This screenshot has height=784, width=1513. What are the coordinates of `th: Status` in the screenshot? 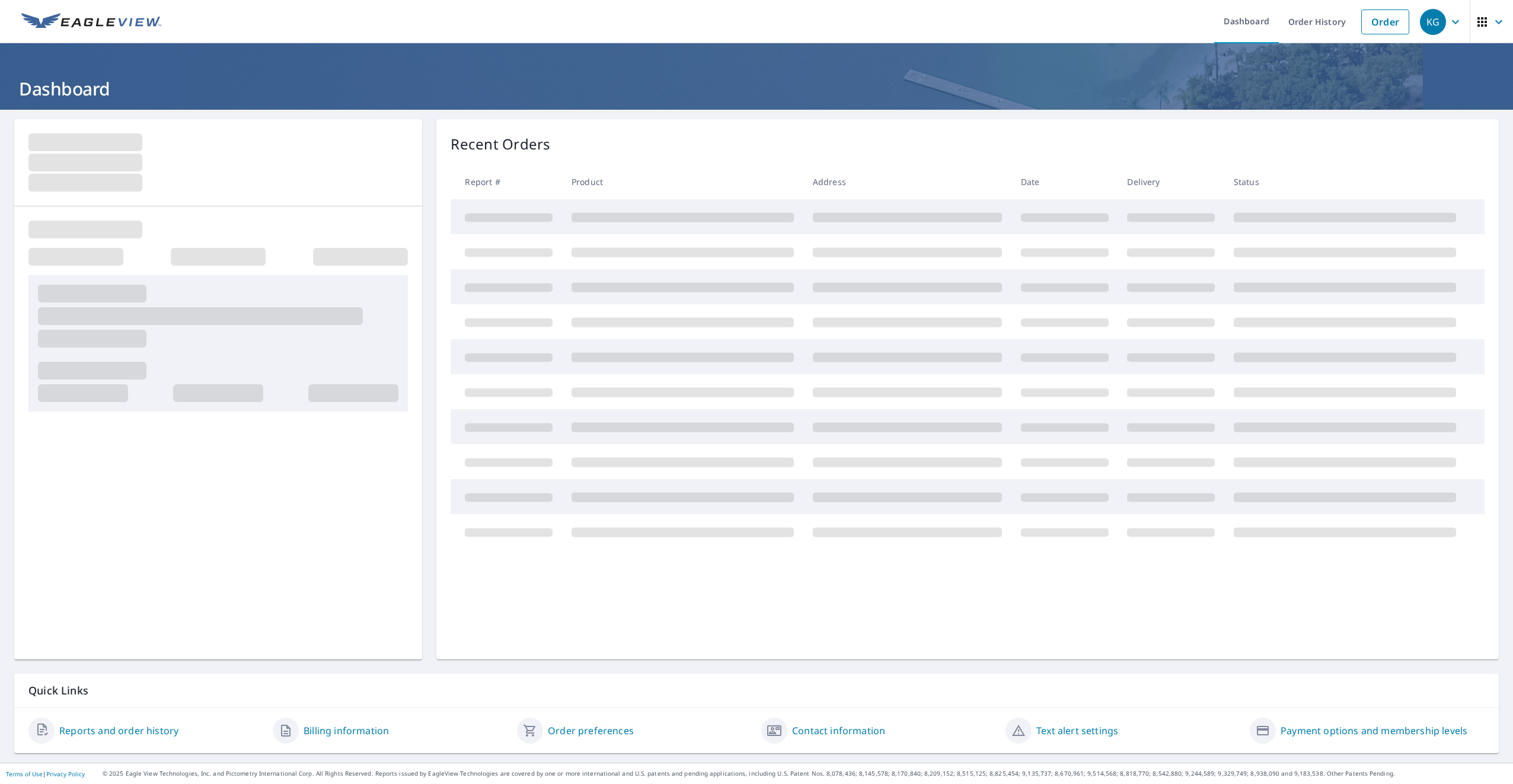 It's located at (1344, 181).